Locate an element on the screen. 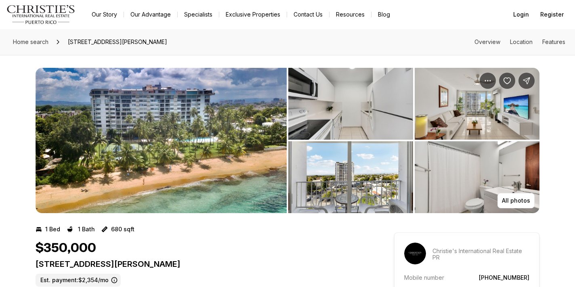  p: Christie's International Real Estate PR is located at coordinates (481, 254).